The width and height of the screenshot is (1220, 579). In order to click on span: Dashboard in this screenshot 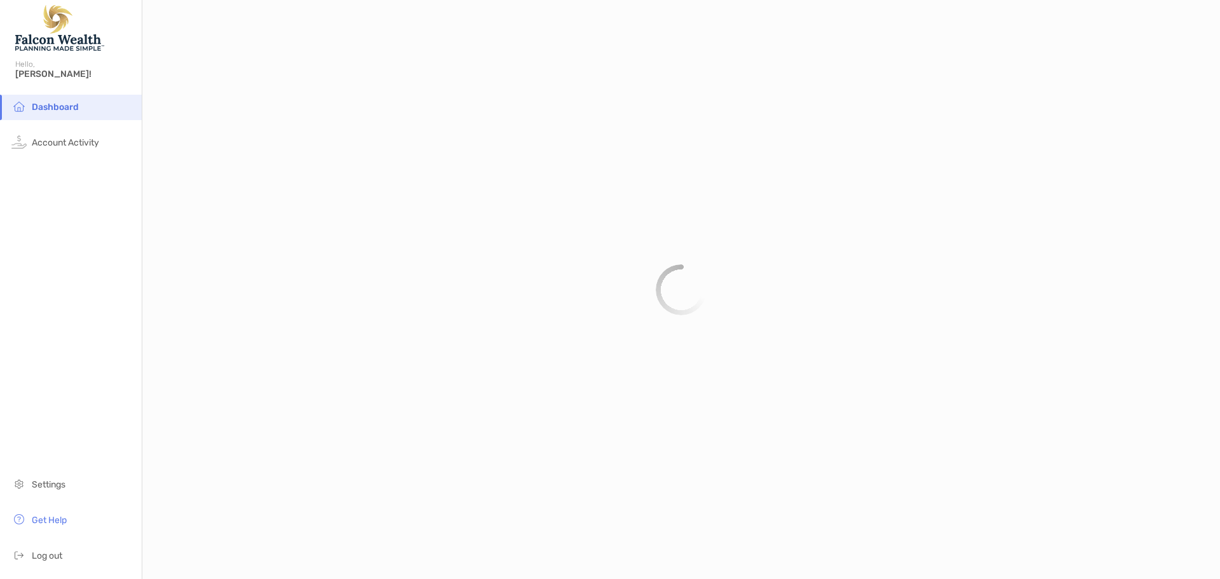, I will do `click(55, 107)`.